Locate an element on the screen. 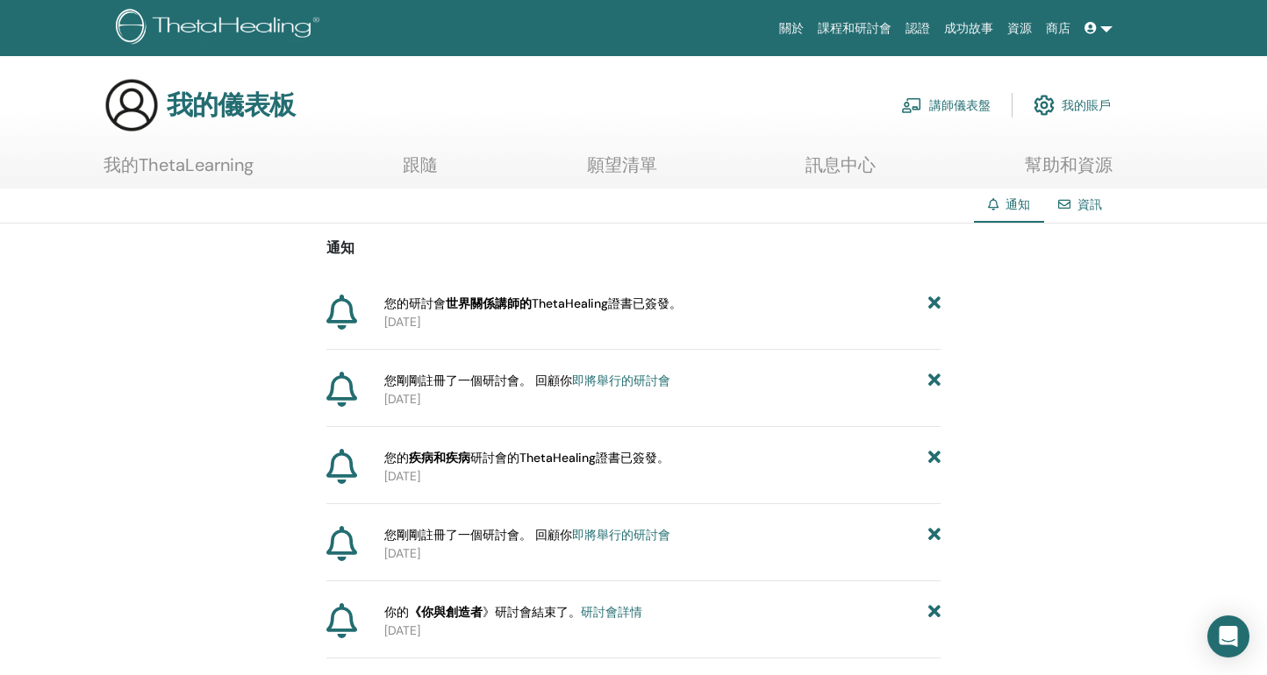 Image resolution: width=1267 pixels, height=675 pixels. span: 您的 研討會的ThetaHealing證書 已簽發。 is located at coordinates (526, 458).